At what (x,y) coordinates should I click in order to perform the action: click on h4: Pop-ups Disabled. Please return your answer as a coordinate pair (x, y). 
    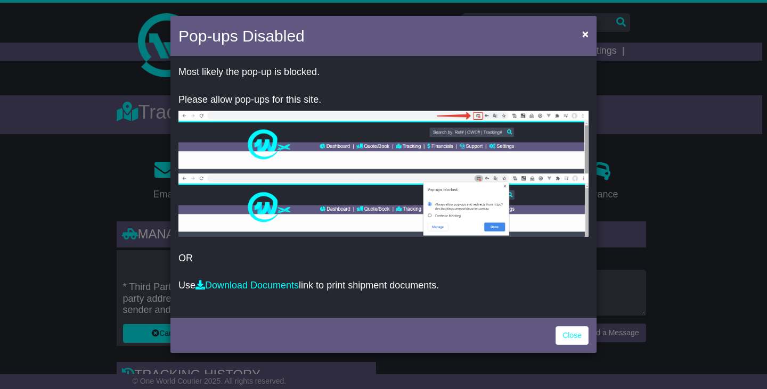
    Looking at the image, I should click on (241, 36).